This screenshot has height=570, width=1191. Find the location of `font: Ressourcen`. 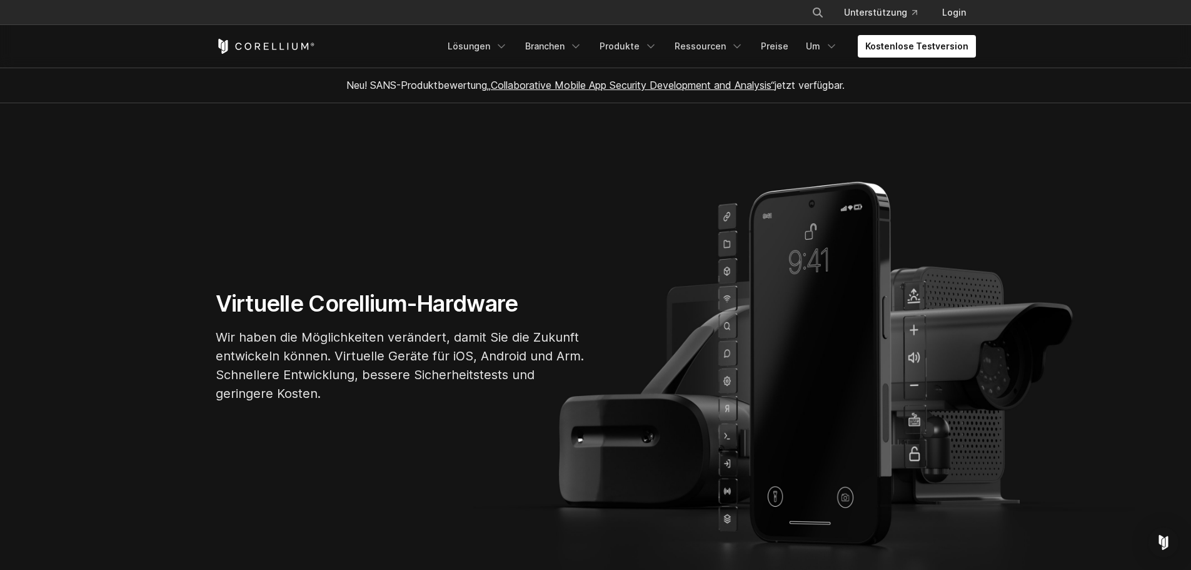

font: Ressourcen is located at coordinates (700, 46).